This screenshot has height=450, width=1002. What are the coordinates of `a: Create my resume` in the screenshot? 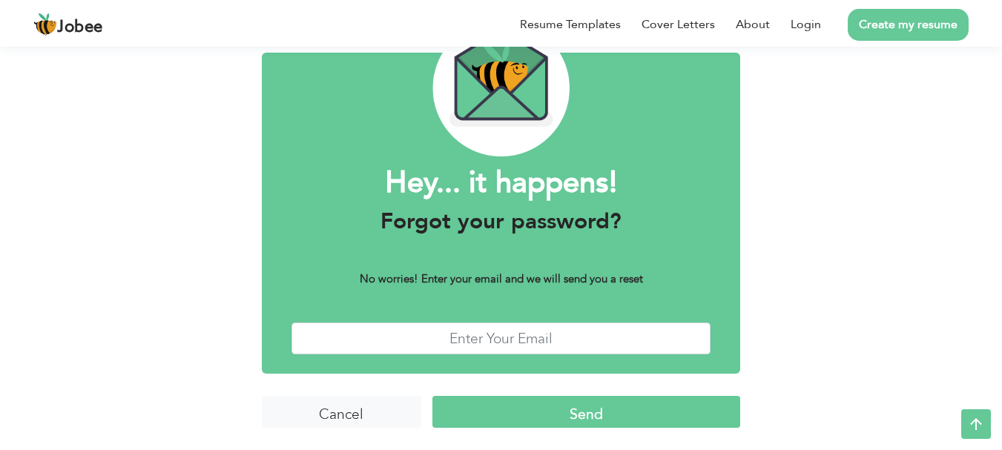 It's located at (908, 24).